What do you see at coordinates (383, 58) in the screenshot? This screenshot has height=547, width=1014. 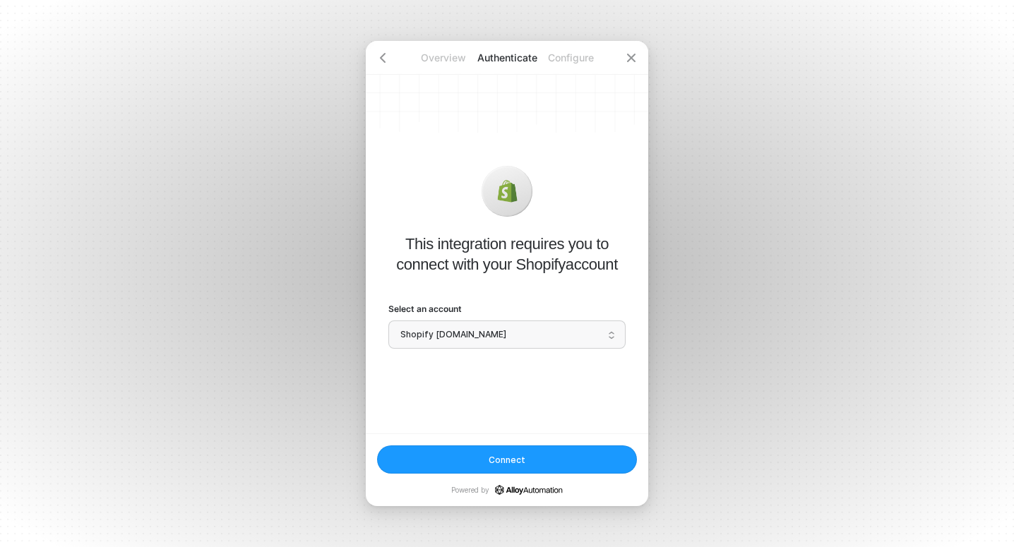 I see `span: icon-arrow-left` at bounding box center [383, 58].